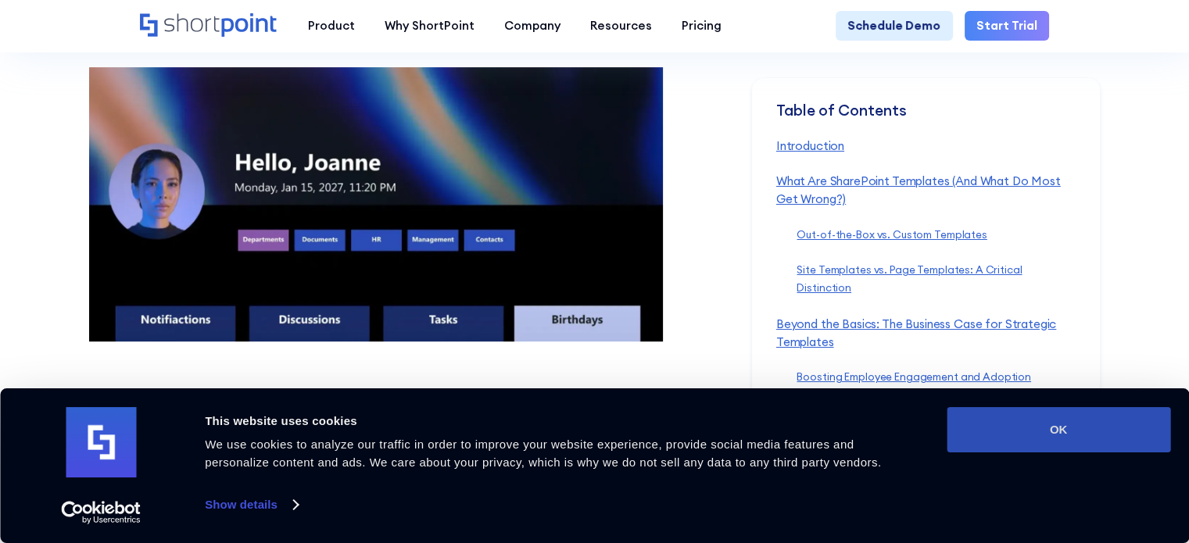 The height and width of the screenshot is (543, 1189). I want to click on div: Product, so click(332, 26).